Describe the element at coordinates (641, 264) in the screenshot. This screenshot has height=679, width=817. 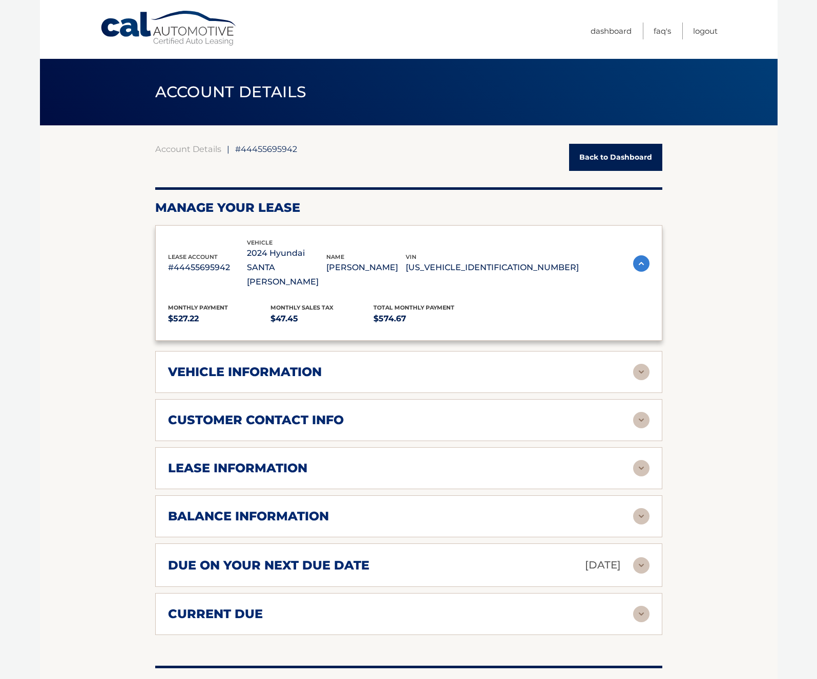
I see `img: accordion-active.svg` at that location.